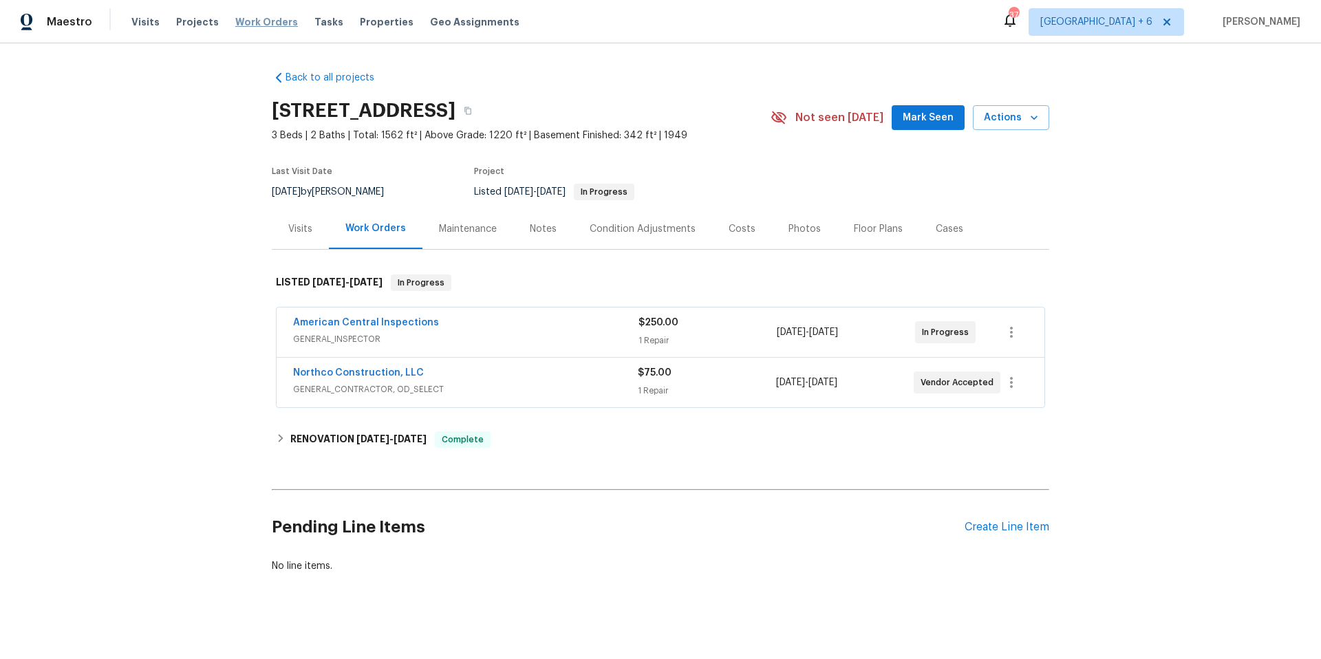  I want to click on span: Vendor Accepted, so click(960, 383).